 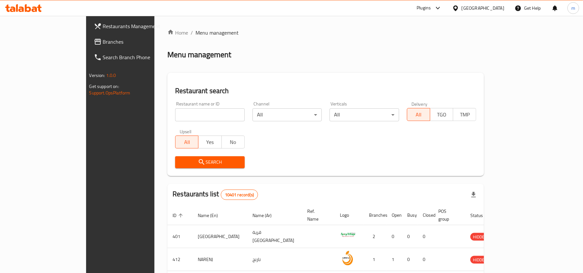 I want to click on img: NARENJ, so click(x=348, y=258).